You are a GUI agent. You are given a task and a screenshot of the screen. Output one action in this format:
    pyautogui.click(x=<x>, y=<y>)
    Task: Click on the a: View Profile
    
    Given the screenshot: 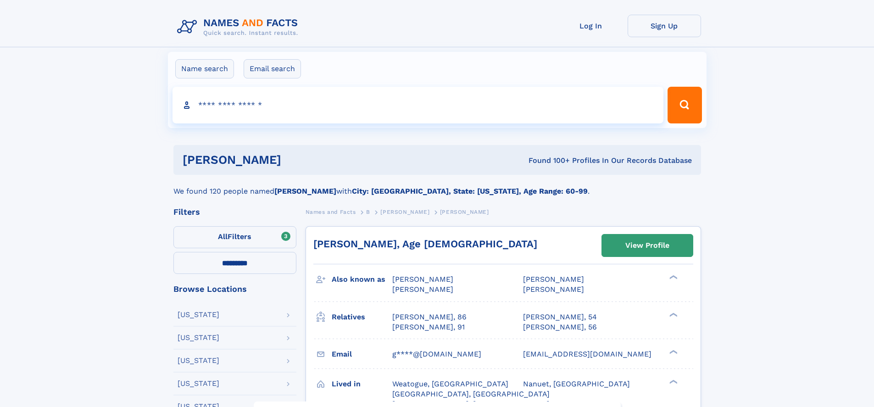 What is the action you would take?
    pyautogui.click(x=648, y=246)
    